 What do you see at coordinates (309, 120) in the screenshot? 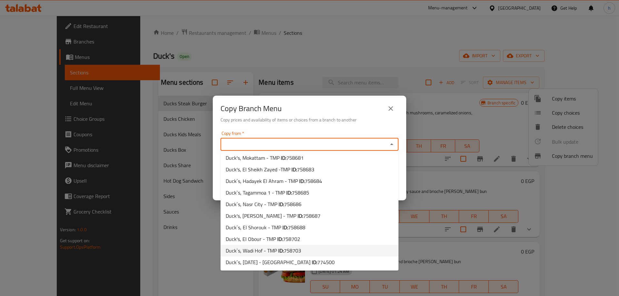
I see `h6: Copy prices and availability of items or choices from a branch to another` at bounding box center [309, 120].